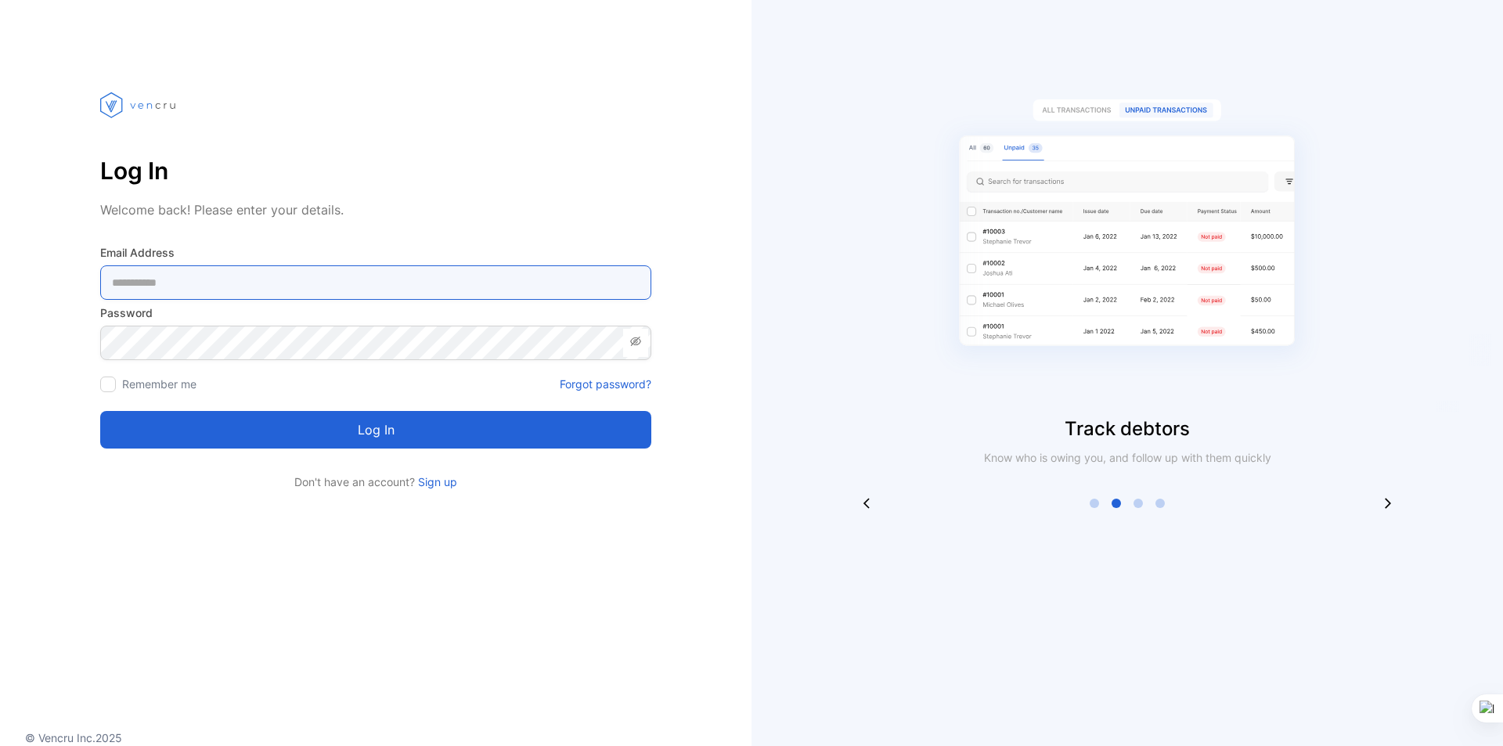  I want to click on p: Don't have an account?, so click(376, 482).